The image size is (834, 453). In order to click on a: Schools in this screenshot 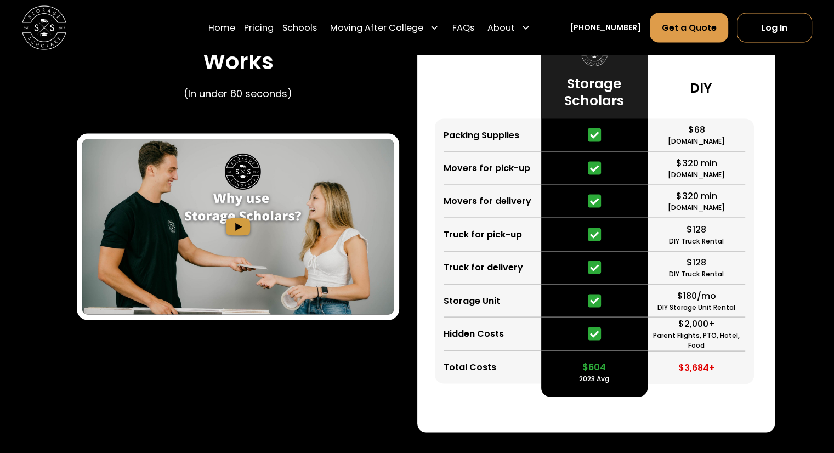, I will do `click(299, 27)`.